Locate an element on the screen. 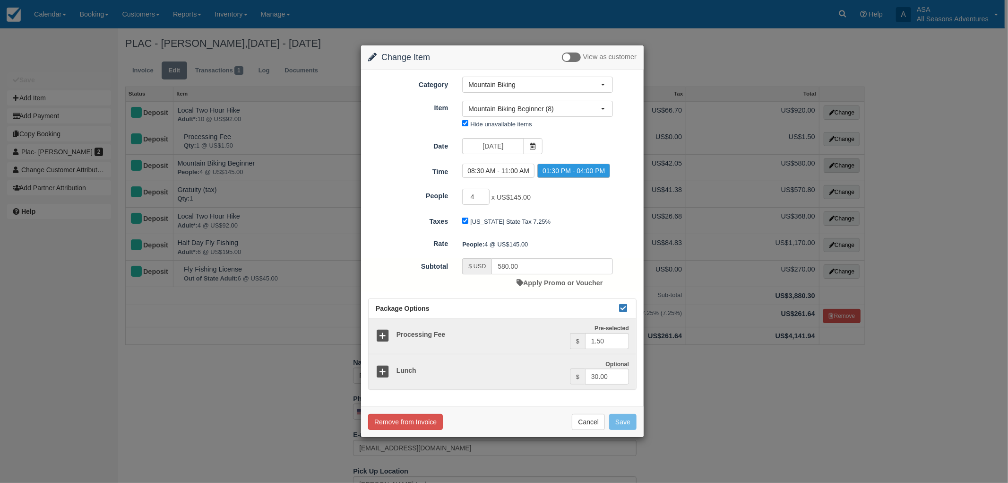 This screenshot has height=483, width=1008. span: Mountain Biking Beginner (8) is located at coordinates (535, 109).